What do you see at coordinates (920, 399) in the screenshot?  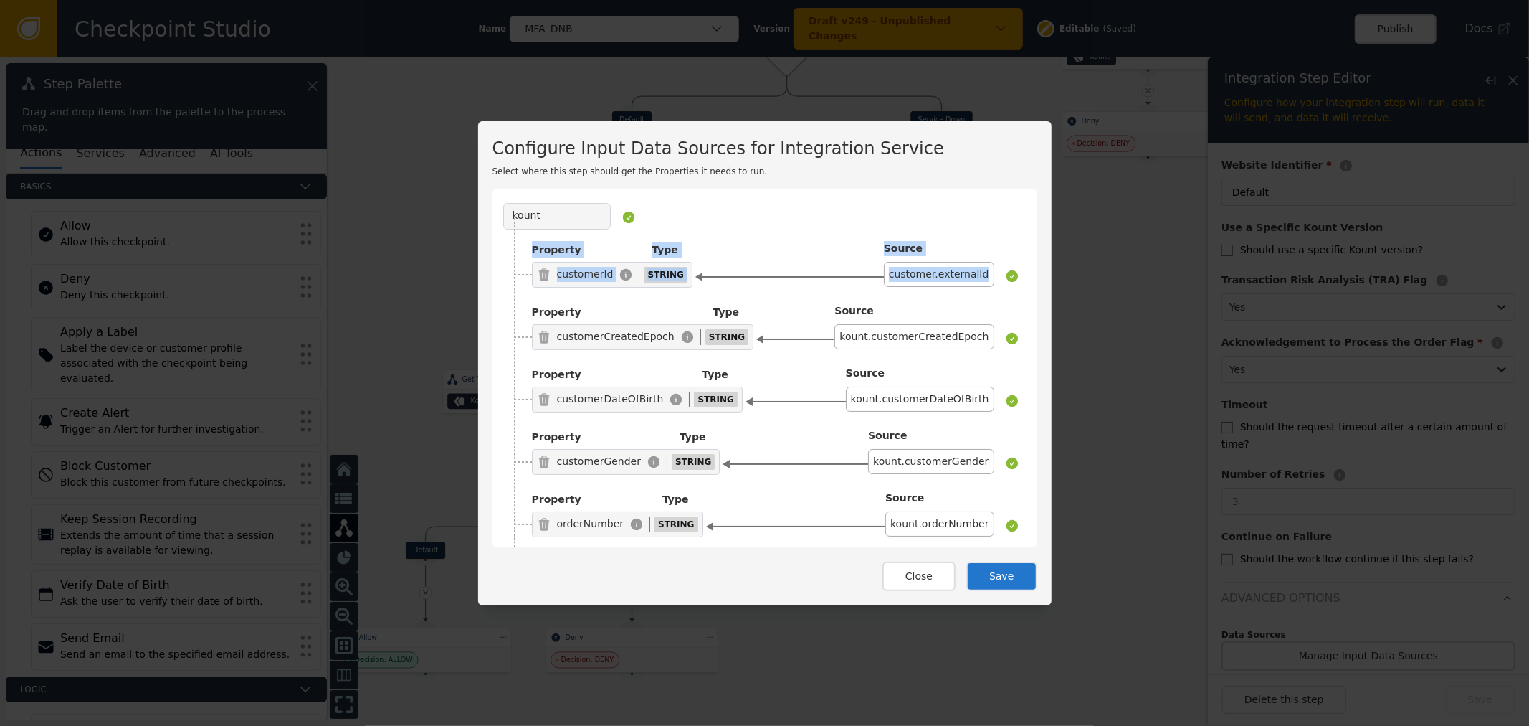 I see `div: kount.customerDateOfBirth` at bounding box center [920, 399].